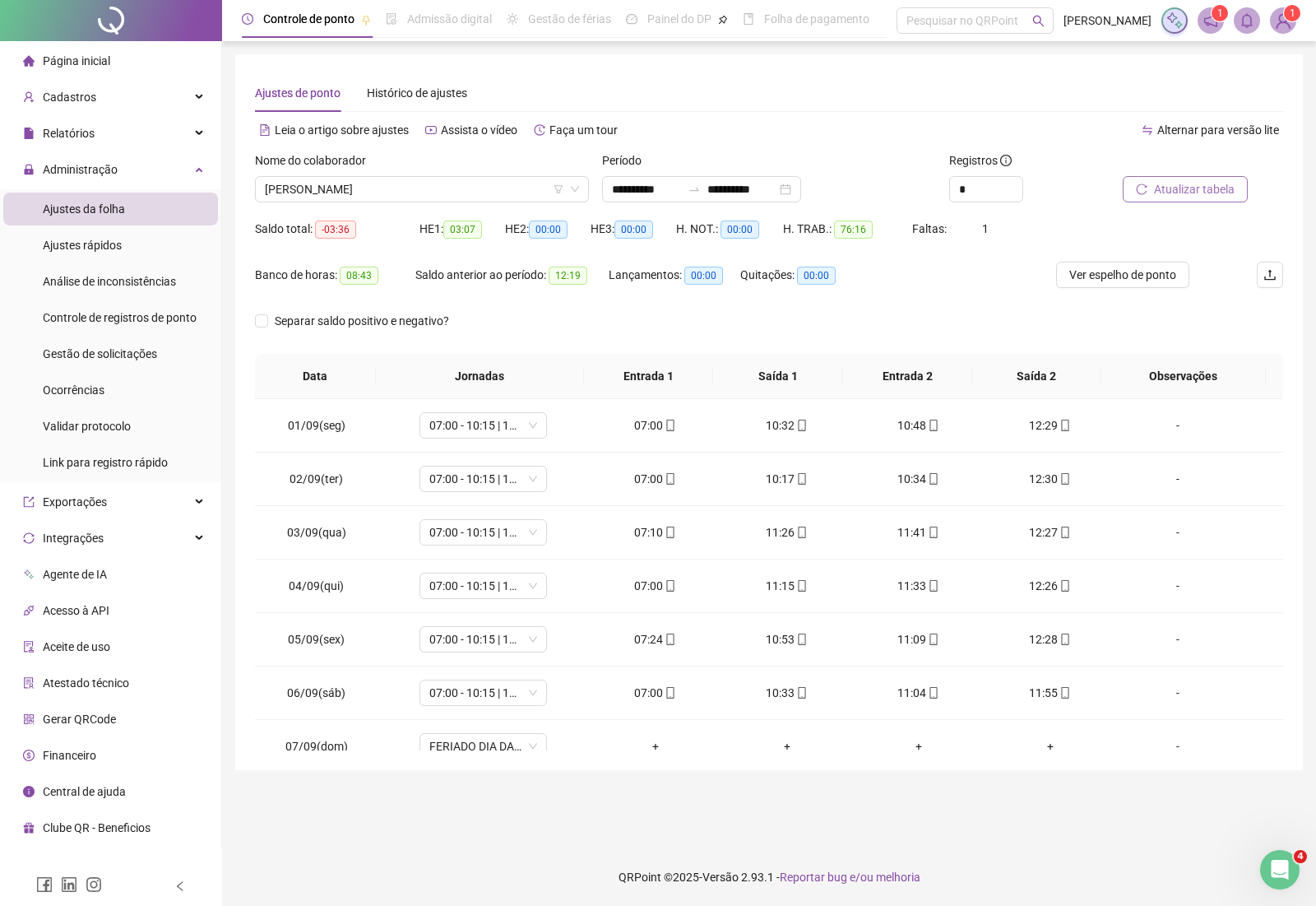  Describe the element at coordinates (1220, 13) in the screenshot. I see `span: 1` at that location.